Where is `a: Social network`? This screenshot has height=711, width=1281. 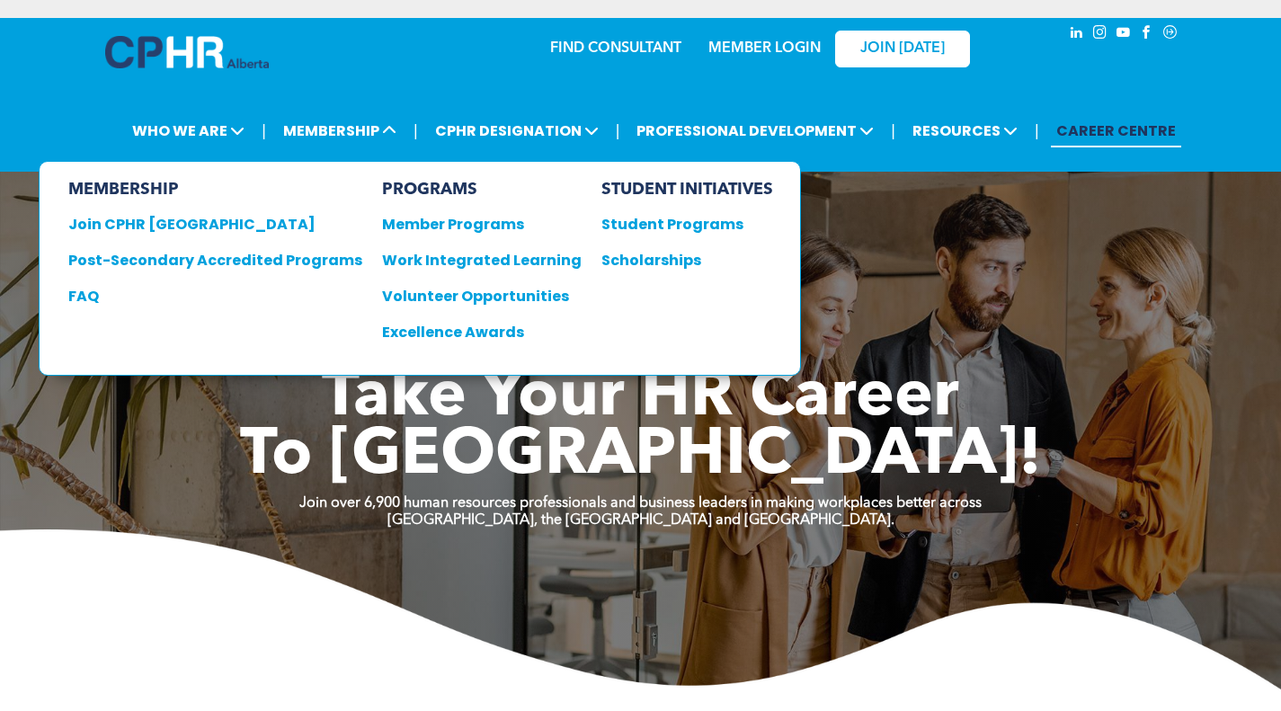 a: Social network is located at coordinates (1170, 34).